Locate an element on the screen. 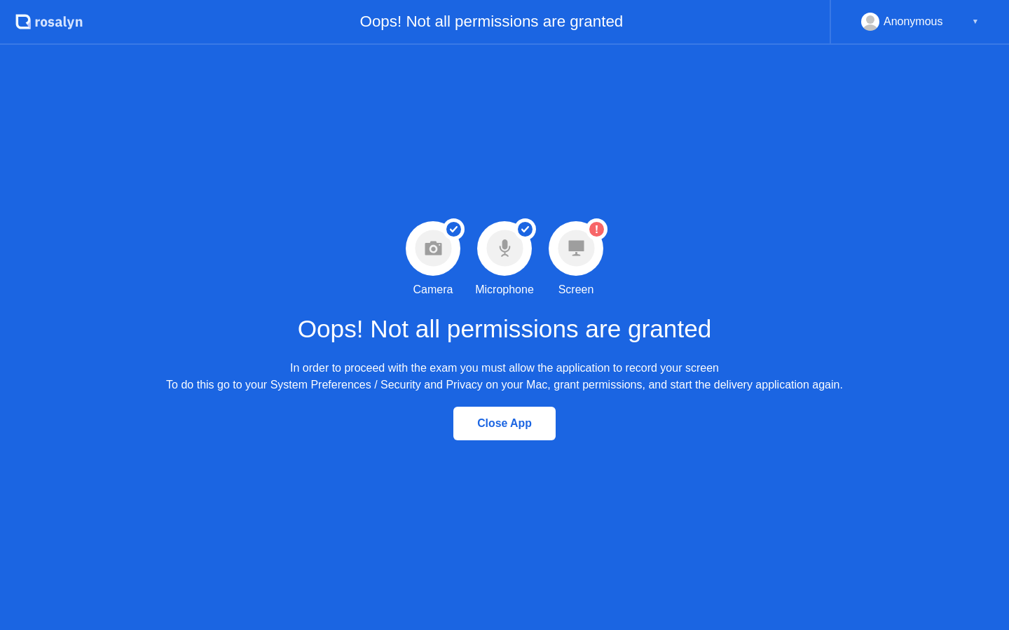 Image resolution: width=1009 pixels, height=630 pixels. div: Anonymous is located at coordinates (913, 22).